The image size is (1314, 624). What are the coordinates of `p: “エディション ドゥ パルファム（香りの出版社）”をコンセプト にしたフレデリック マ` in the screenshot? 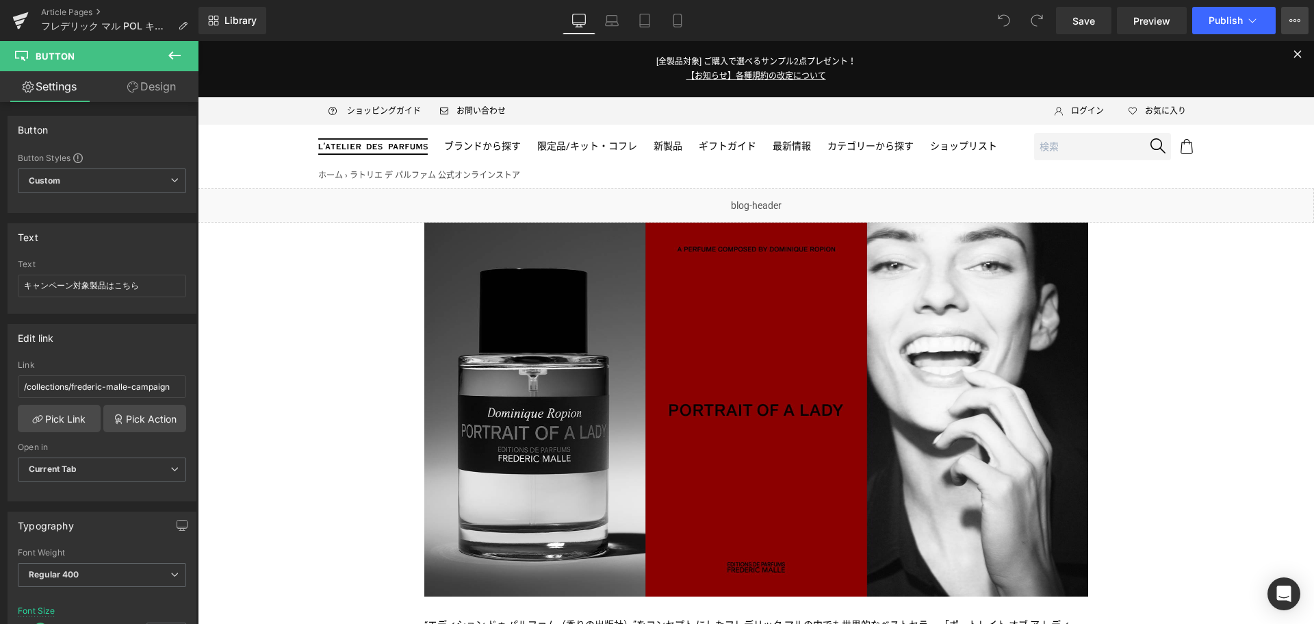 It's located at (559, 591).